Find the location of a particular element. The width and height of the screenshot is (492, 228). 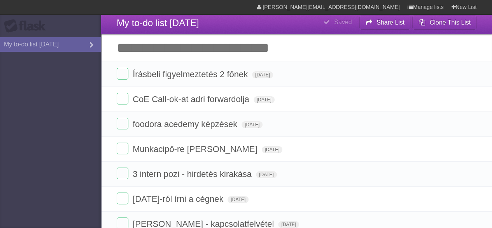

div: Flask is located at coordinates (27, 26).